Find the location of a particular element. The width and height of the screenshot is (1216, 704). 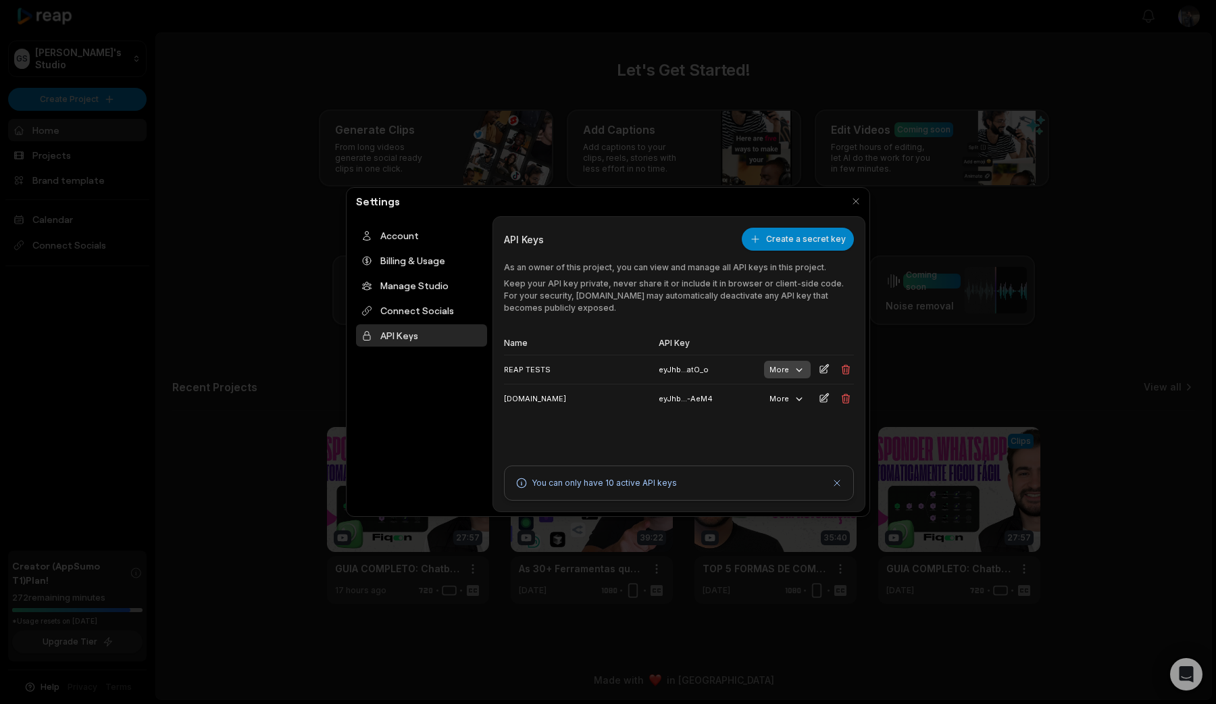

h2: Settings is located at coordinates (378, 201).